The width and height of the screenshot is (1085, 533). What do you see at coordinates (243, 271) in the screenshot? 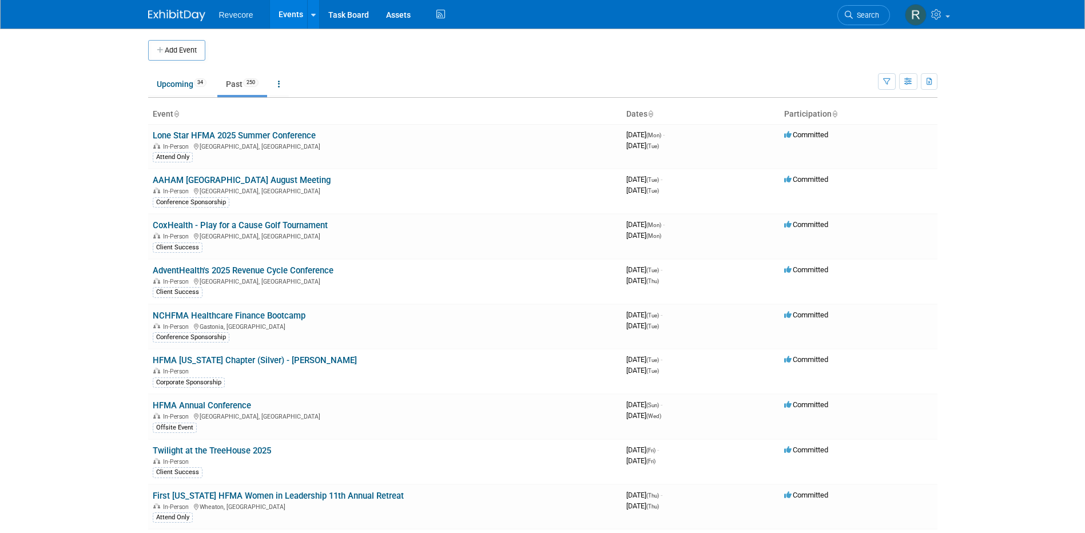
I see `a: AdventHealth's 2025 Revenue Cycle Conference` at bounding box center [243, 271].